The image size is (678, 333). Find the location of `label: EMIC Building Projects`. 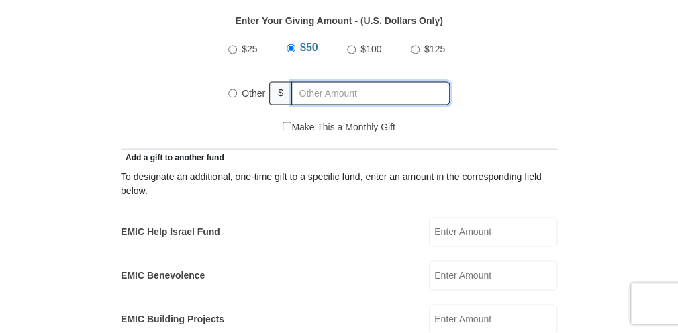

label: EMIC Building Projects is located at coordinates (173, 318).